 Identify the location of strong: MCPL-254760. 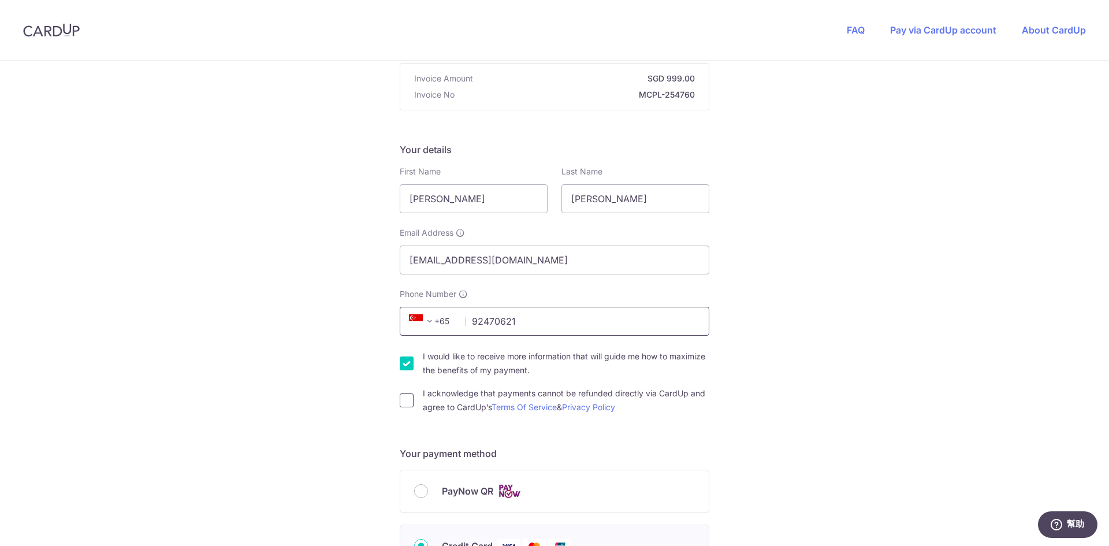
(577, 95).